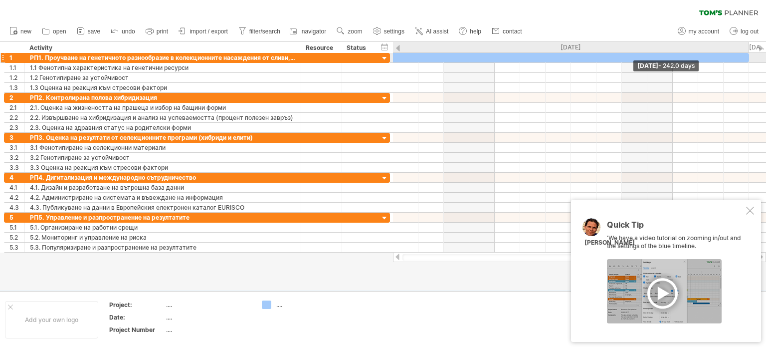 The image size is (766, 347). Describe the element at coordinates (744, 31) in the screenshot. I see `a: log out` at that location.